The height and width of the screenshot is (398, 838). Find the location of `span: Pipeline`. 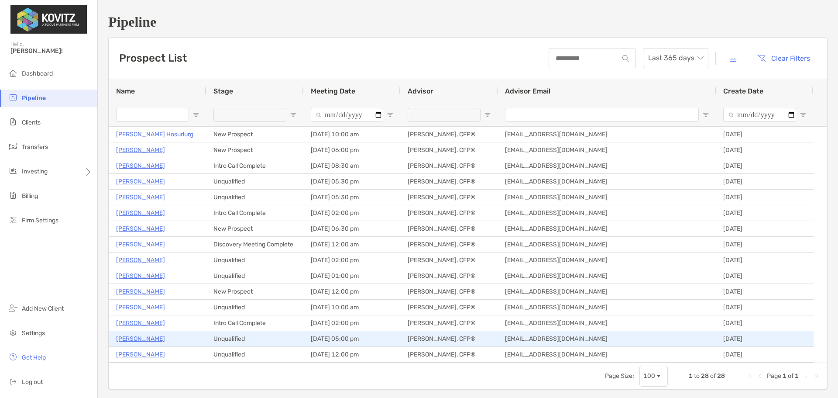

span: Pipeline is located at coordinates (34, 98).